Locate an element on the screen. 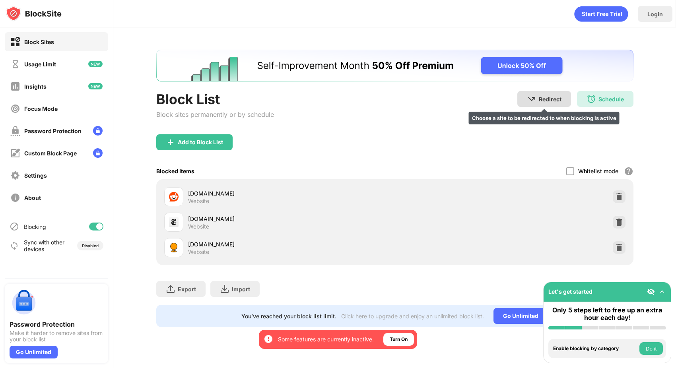 The image size is (676, 368). img: error-circle-white.svg is located at coordinates (268, 339).